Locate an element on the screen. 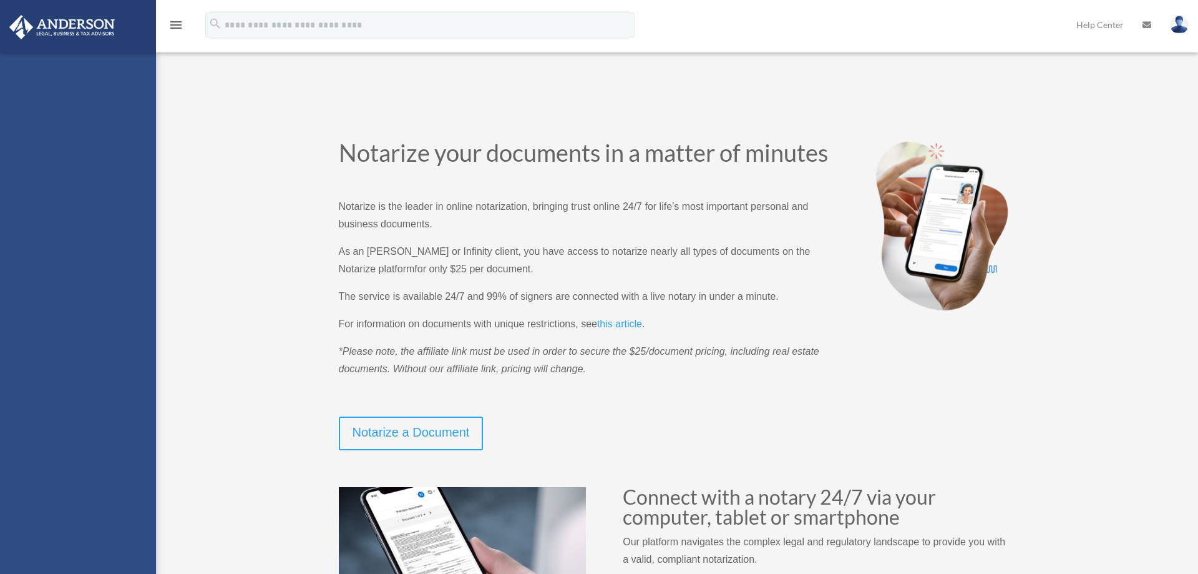  a: this article is located at coordinates (620, 326).